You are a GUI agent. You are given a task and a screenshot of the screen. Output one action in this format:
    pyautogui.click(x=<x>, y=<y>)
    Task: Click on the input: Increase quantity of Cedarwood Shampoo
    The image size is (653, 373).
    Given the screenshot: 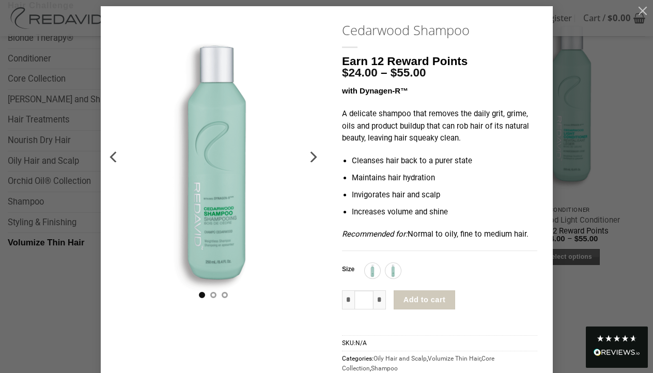 What is the action you would take?
    pyautogui.click(x=380, y=300)
    